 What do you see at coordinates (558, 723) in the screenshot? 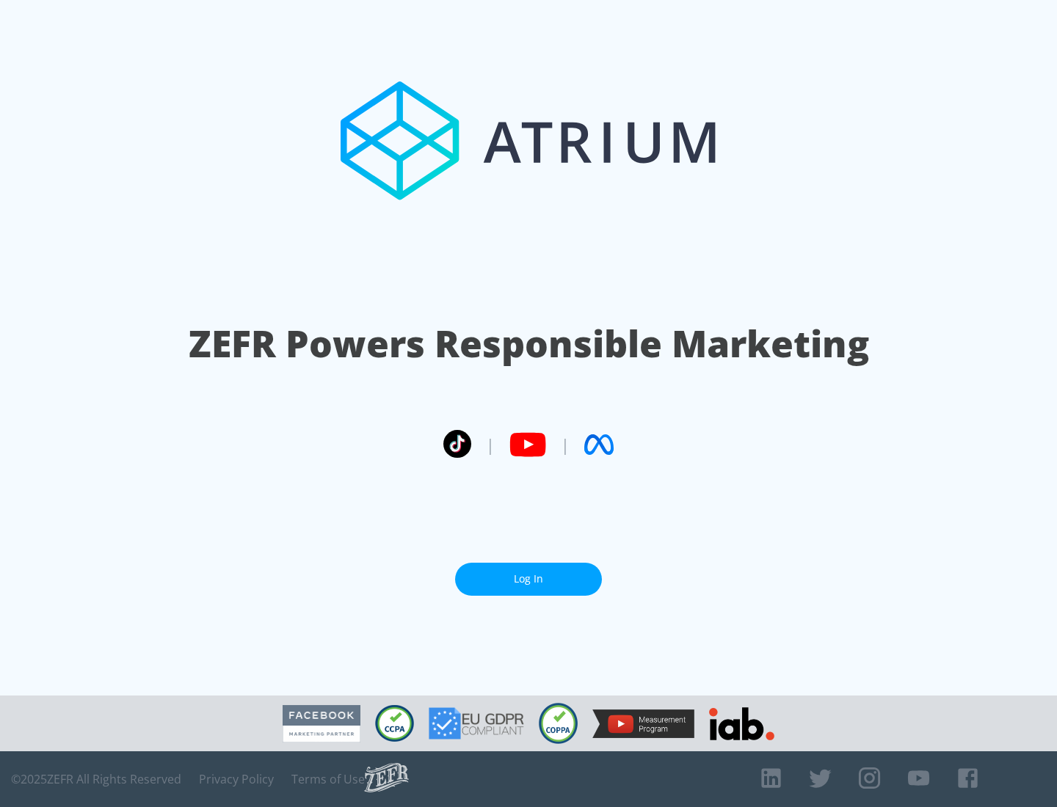
I see `img: COPPA Compliant` at bounding box center [558, 723].